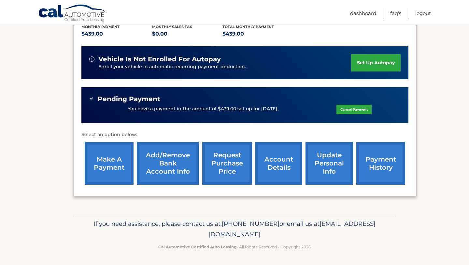 The image size is (469, 265). Describe the element at coordinates (172, 27) in the screenshot. I see `span: Monthly sales Tax` at that location.